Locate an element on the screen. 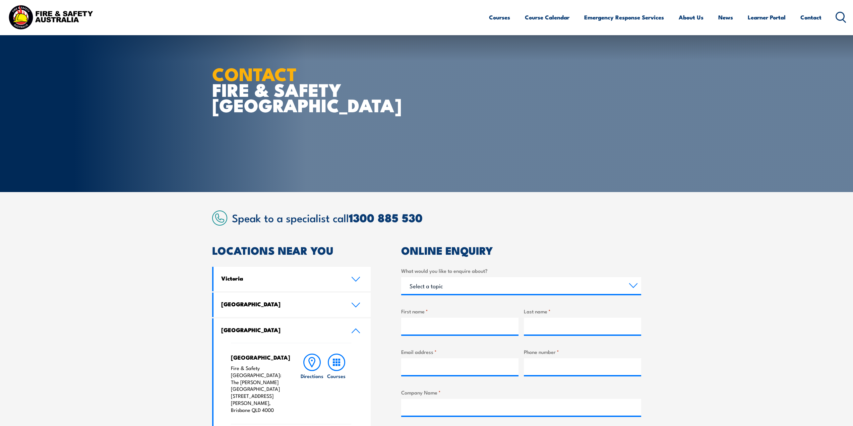 Image resolution: width=853 pixels, height=426 pixels. label: Company Name is located at coordinates (521, 392).